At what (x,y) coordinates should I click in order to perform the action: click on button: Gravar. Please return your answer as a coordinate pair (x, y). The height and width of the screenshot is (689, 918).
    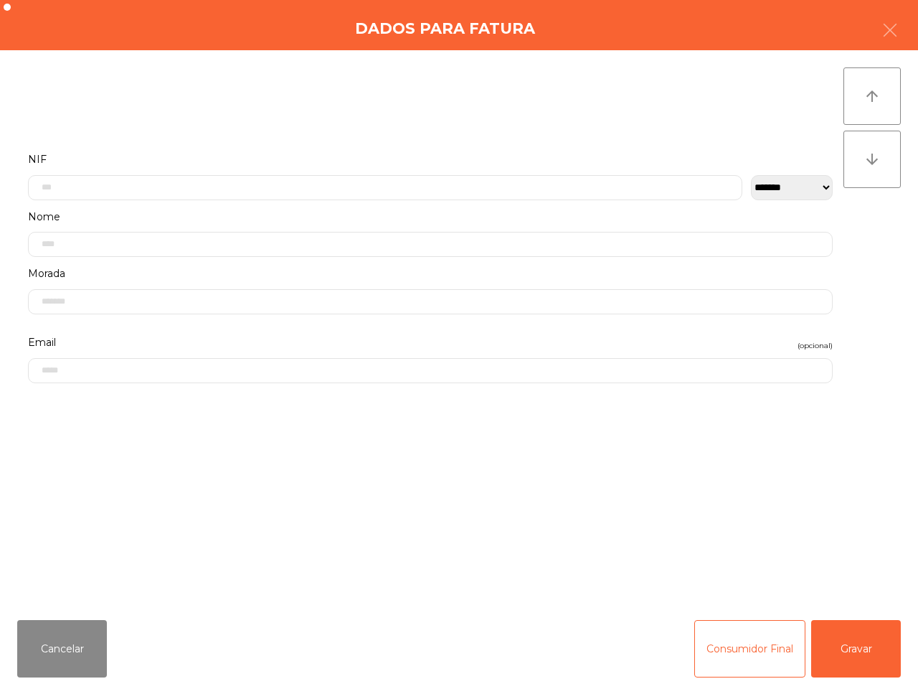
    Looking at the image, I should click on (856, 648).